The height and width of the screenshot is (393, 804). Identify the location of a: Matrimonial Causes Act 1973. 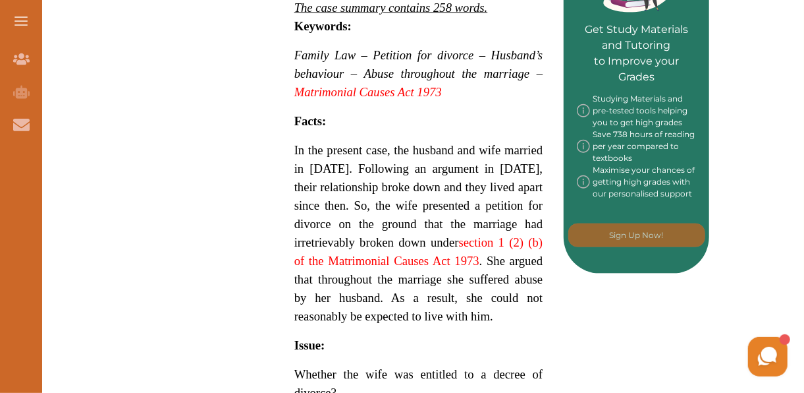
(368, 92).